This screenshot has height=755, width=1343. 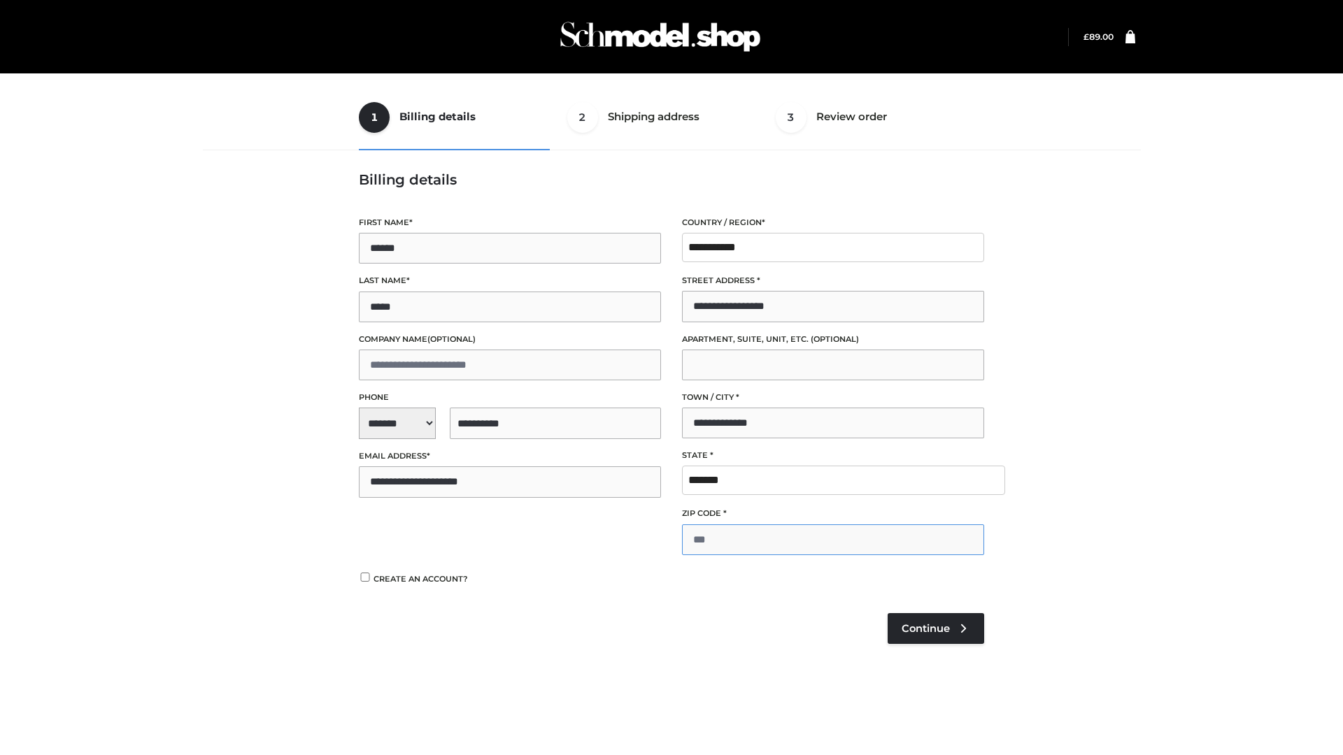 I want to click on span: Continue, so click(x=925, y=629).